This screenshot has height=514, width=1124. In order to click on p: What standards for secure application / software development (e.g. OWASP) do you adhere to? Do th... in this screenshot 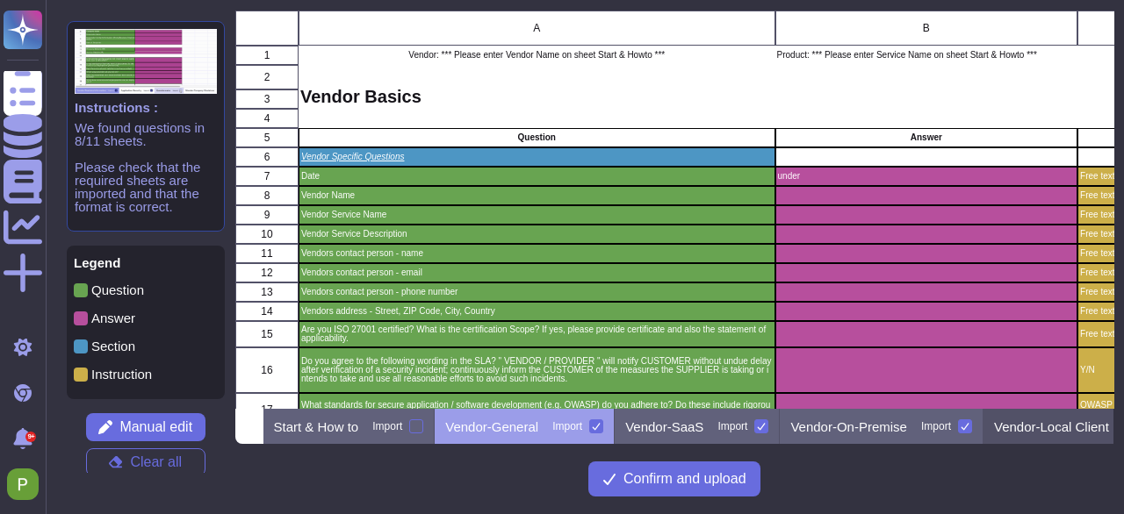, I will do `click(536, 410)`.